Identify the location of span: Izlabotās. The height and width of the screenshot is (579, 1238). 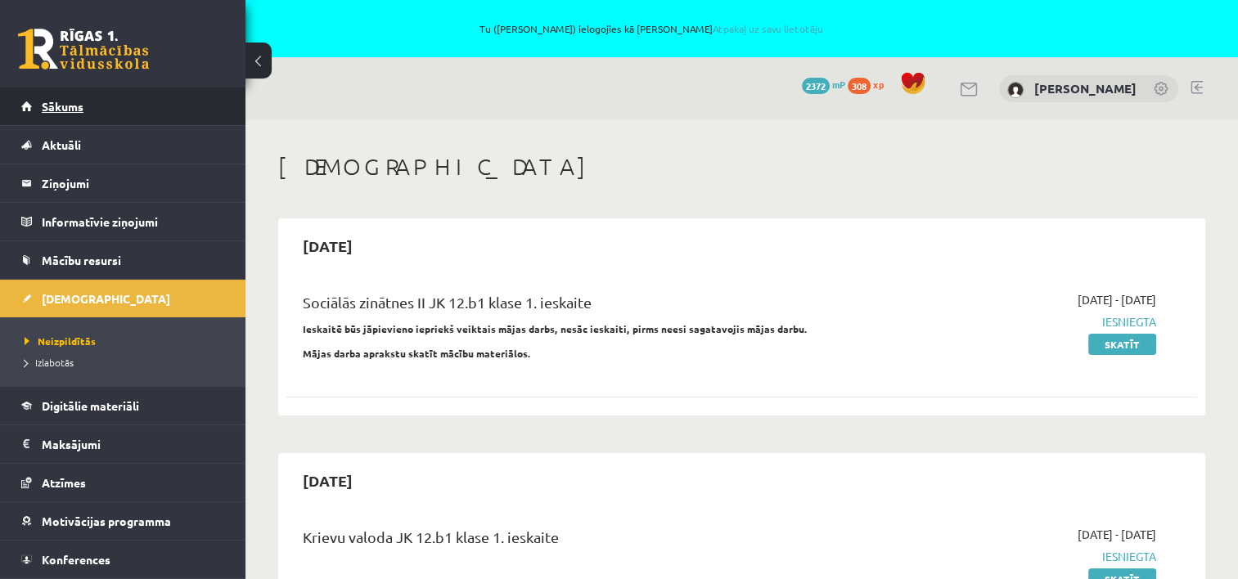
(49, 363).